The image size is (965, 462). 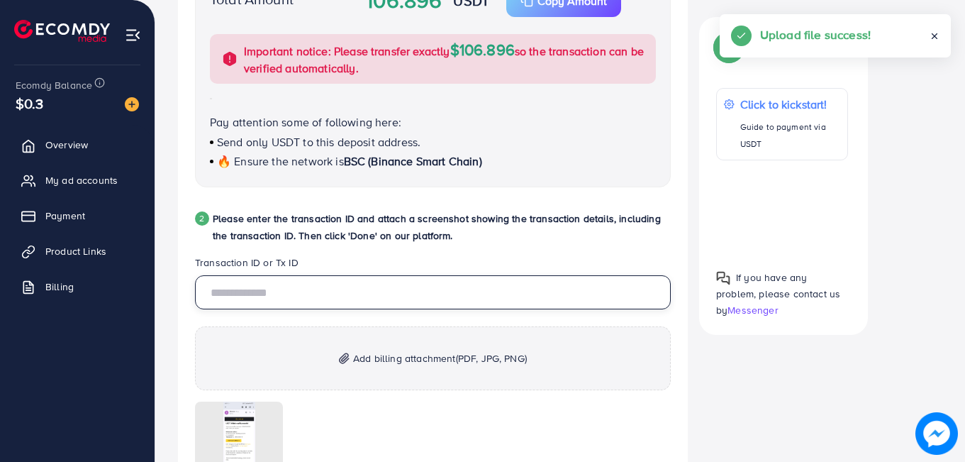 What do you see at coordinates (77, 145) in the screenshot?
I see `a: Overview` at bounding box center [77, 145].